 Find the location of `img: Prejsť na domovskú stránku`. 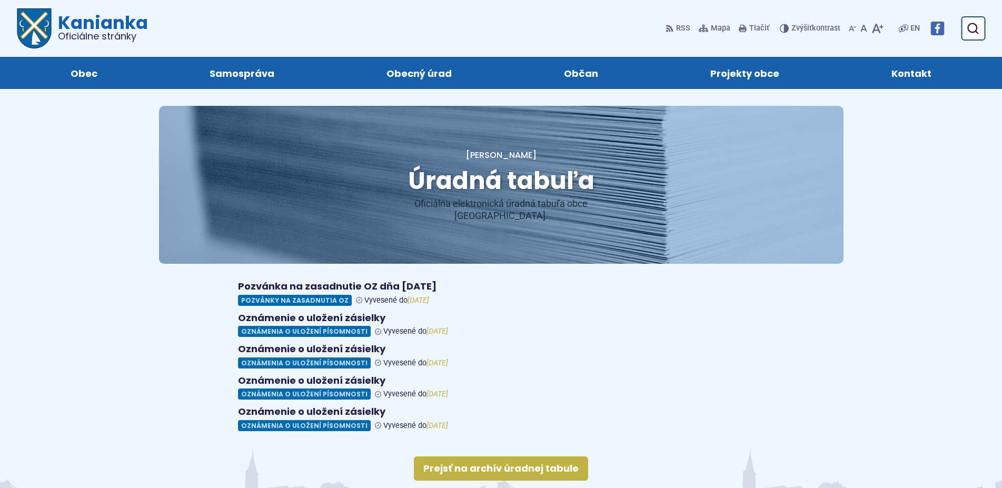

img: Prejsť na domovskú stránku is located at coordinates (34, 28).